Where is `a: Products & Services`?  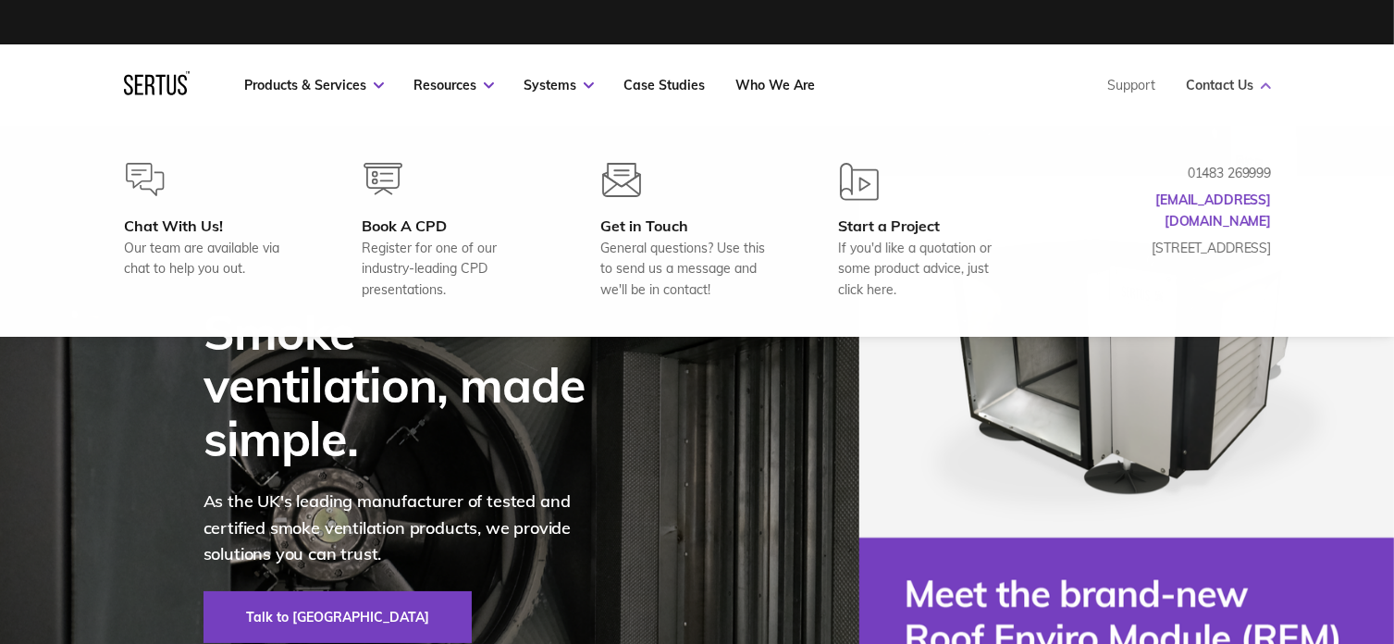
a: Products & Services is located at coordinates (315, 85).